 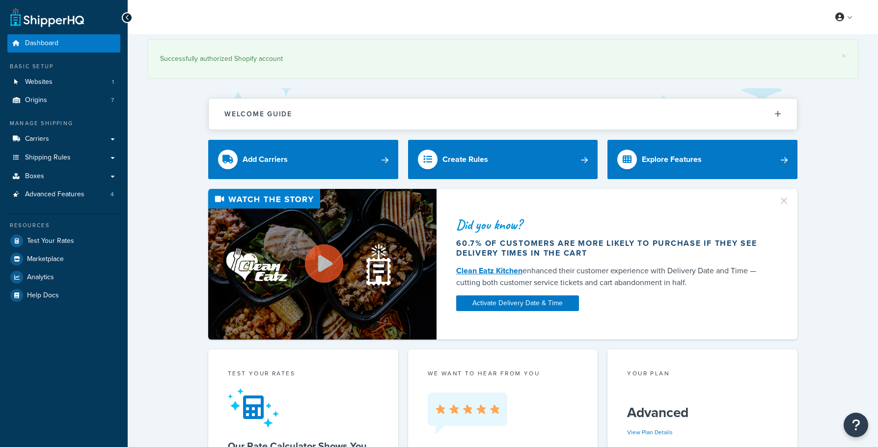 I want to click on span: Shipping Rules, so click(x=48, y=158).